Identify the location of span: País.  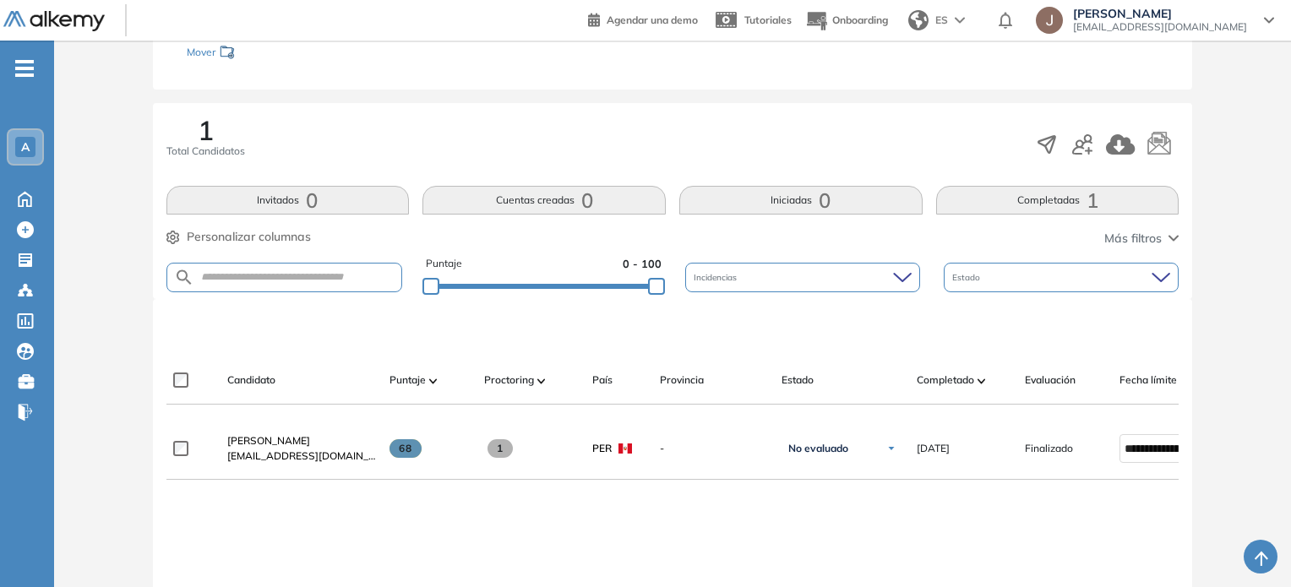
(602, 380).